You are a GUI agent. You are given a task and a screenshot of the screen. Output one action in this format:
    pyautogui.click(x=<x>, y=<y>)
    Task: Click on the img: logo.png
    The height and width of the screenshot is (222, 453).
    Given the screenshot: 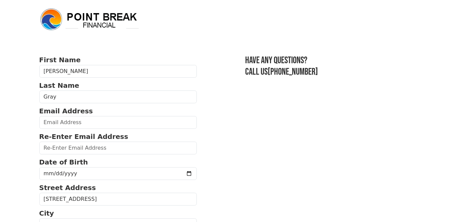 What is the action you would take?
    pyautogui.click(x=90, y=19)
    